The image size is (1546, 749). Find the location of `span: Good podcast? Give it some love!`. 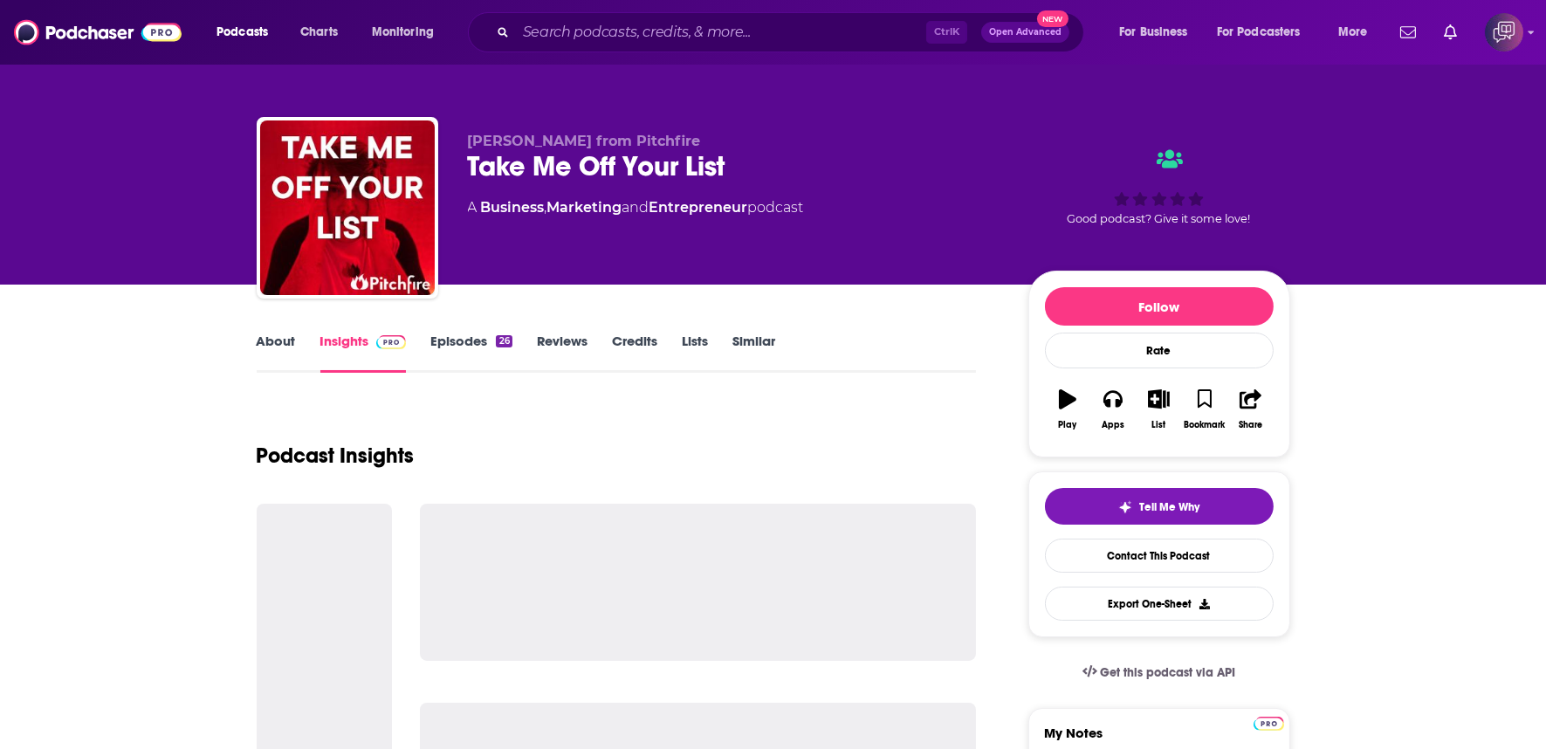

span: Good podcast? Give it some love! is located at coordinates (1159, 218).